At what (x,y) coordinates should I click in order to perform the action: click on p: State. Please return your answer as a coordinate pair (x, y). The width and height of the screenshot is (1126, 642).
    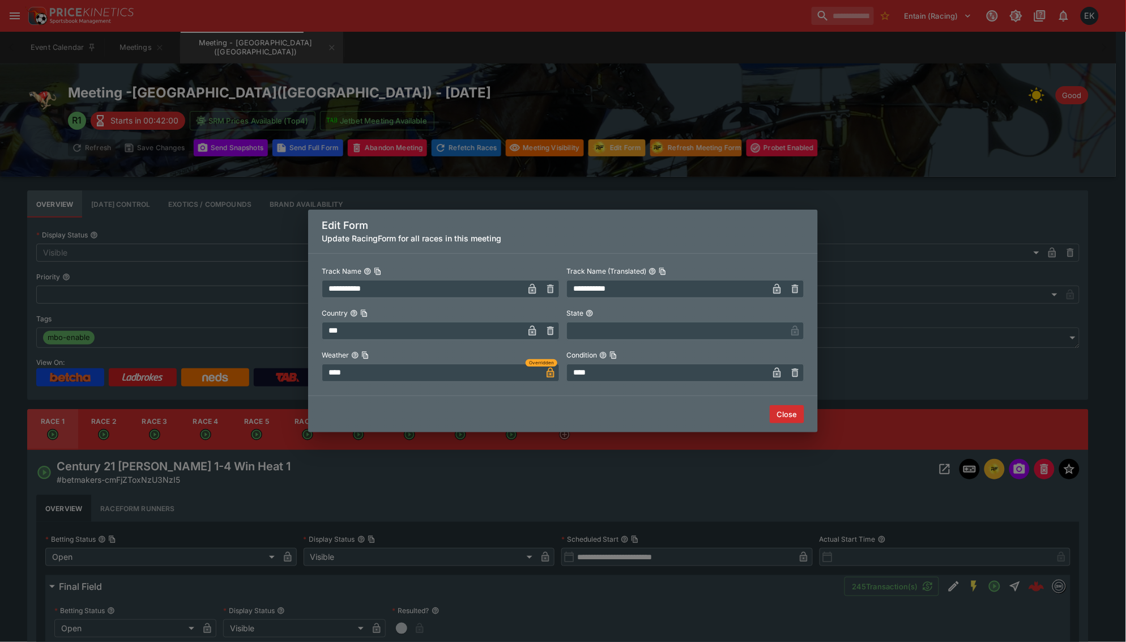
    Looking at the image, I should click on (575, 313).